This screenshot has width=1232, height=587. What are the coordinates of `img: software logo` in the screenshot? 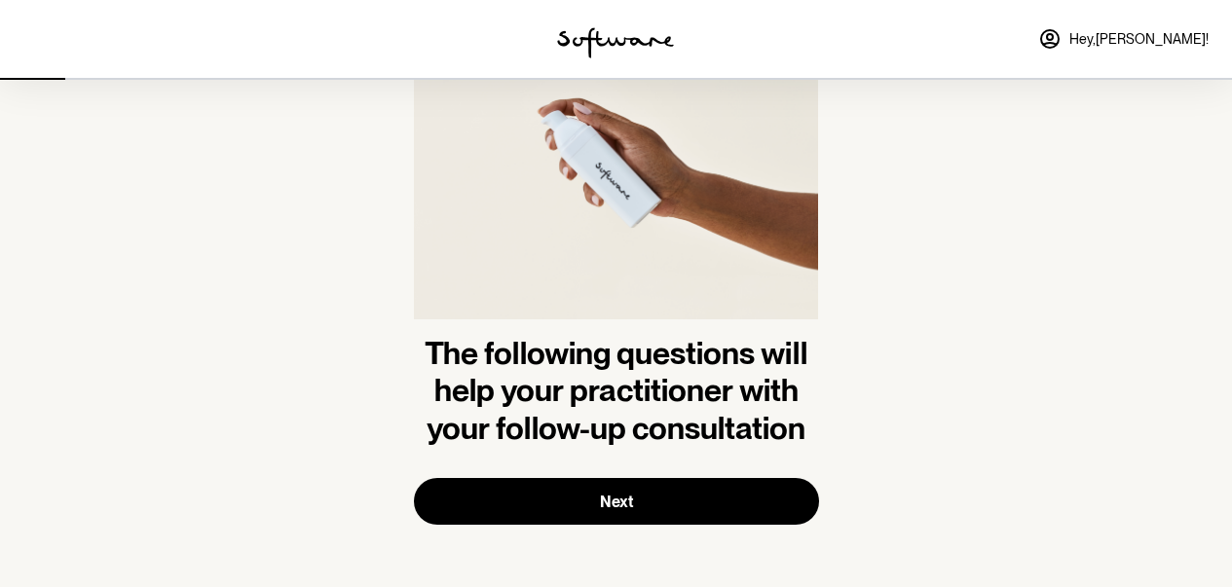 It's located at (615, 43).